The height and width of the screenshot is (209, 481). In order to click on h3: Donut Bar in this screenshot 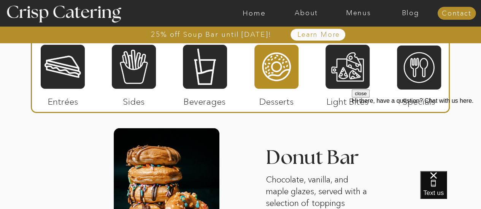, I will do `click(331, 160)`.